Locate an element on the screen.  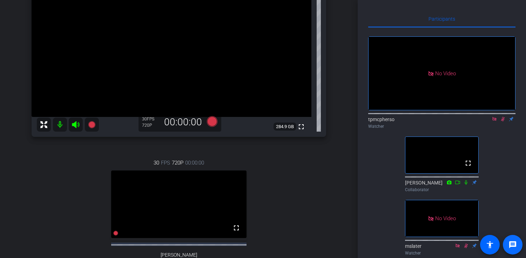
div: mslater is located at coordinates (442, 250).